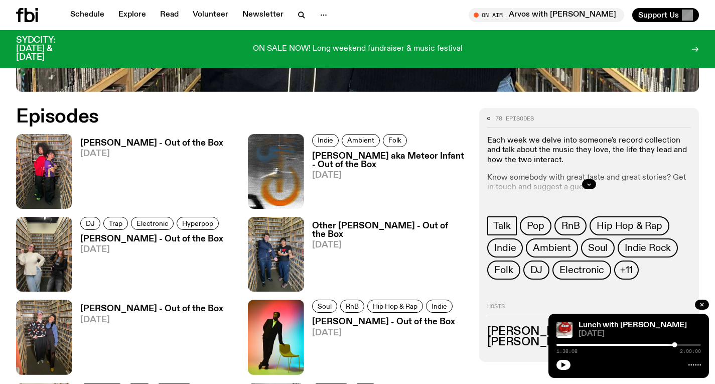  I want to click on span: Trap, so click(115, 223).